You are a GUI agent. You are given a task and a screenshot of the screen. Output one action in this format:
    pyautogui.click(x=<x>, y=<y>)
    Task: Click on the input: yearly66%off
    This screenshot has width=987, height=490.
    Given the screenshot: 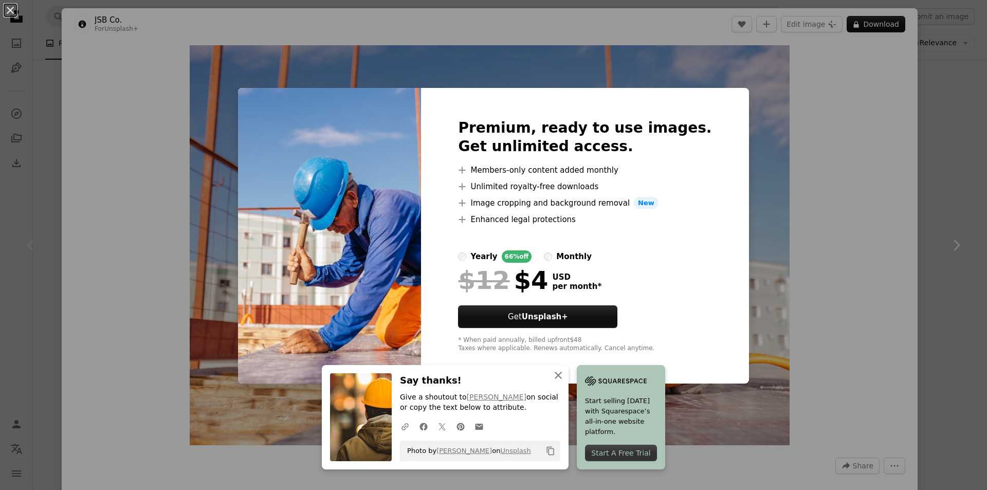 What is the action you would take?
    pyautogui.click(x=462, y=257)
    